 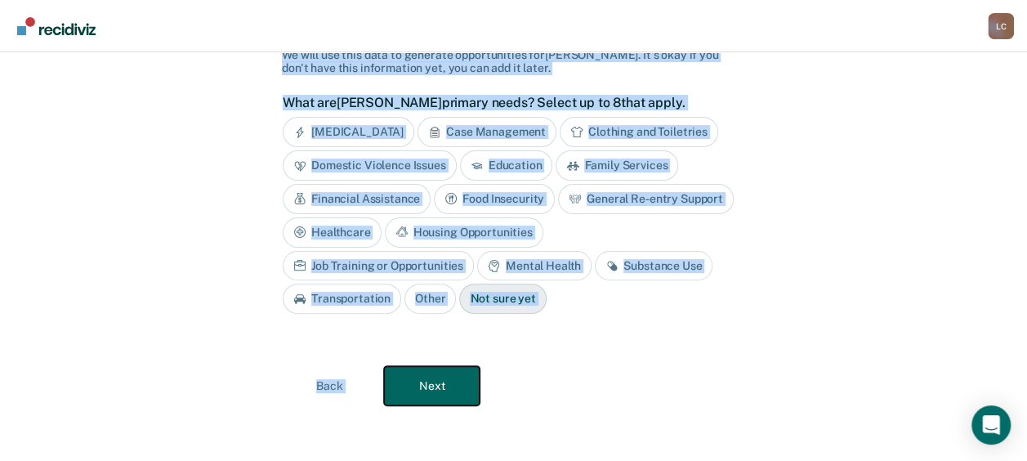 I want to click on div: Job Training or Opportunities, so click(x=378, y=265).